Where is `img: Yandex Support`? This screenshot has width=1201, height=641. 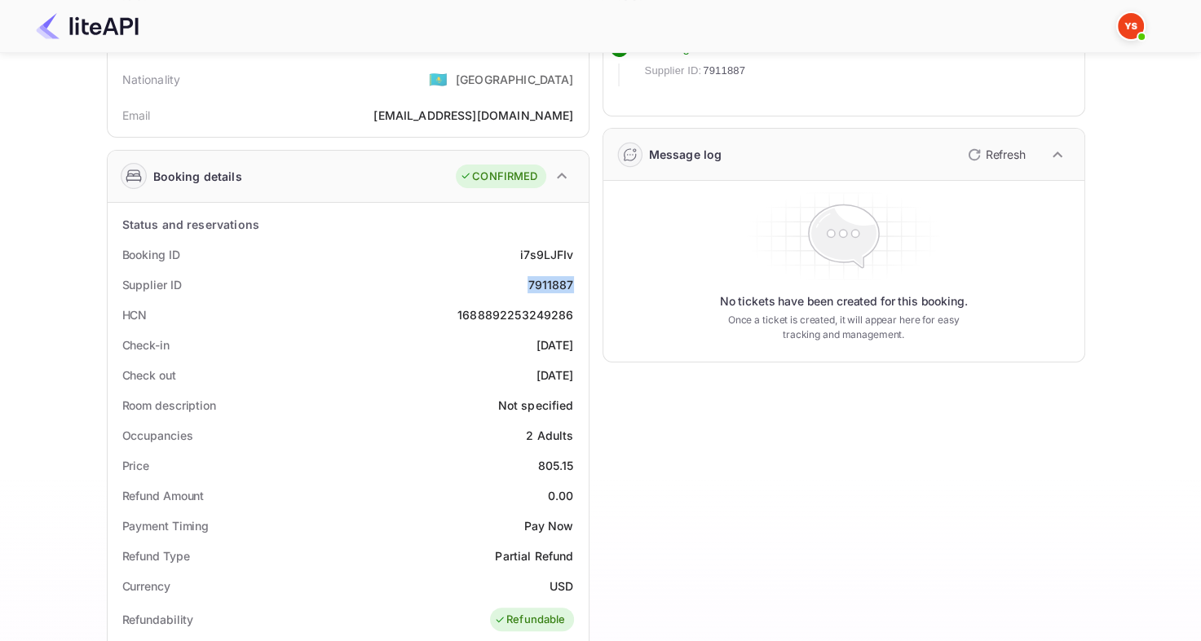
img: Yandex Support is located at coordinates (1130, 26).